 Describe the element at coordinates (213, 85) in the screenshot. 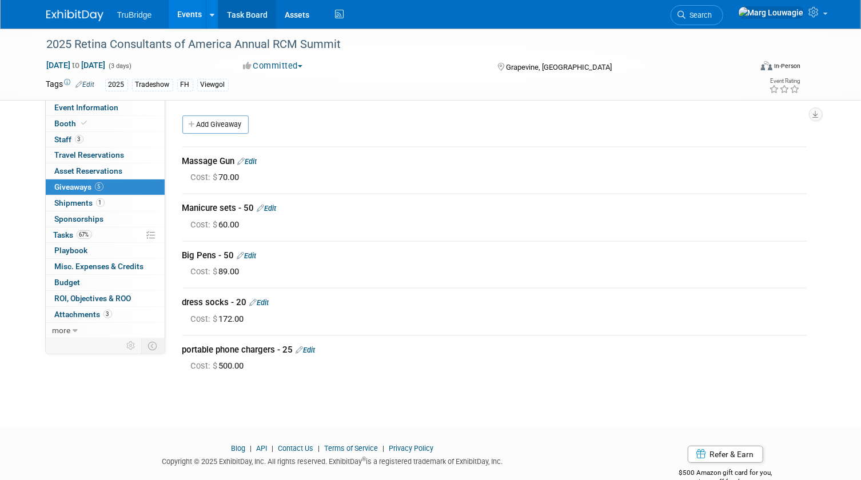

I see `div: Viewgol` at that location.